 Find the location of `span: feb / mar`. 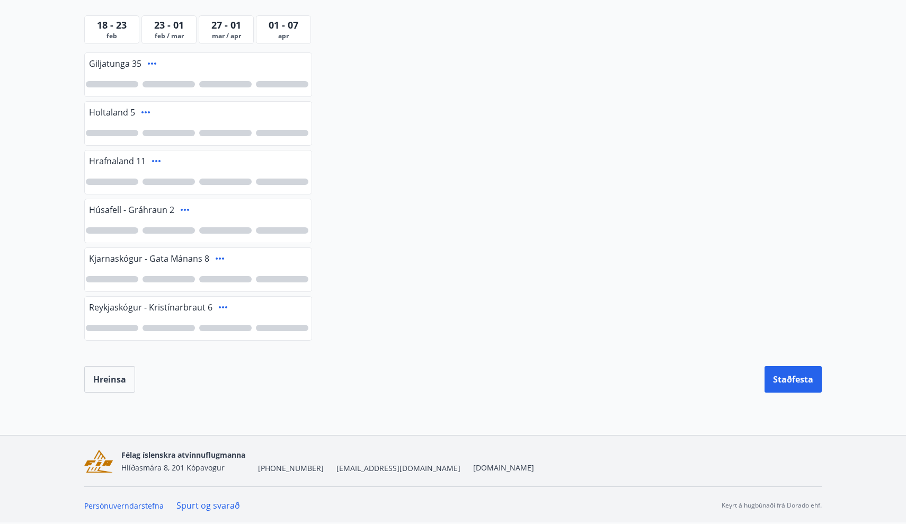

span: feb / mar is located at coordinates (169, 36).